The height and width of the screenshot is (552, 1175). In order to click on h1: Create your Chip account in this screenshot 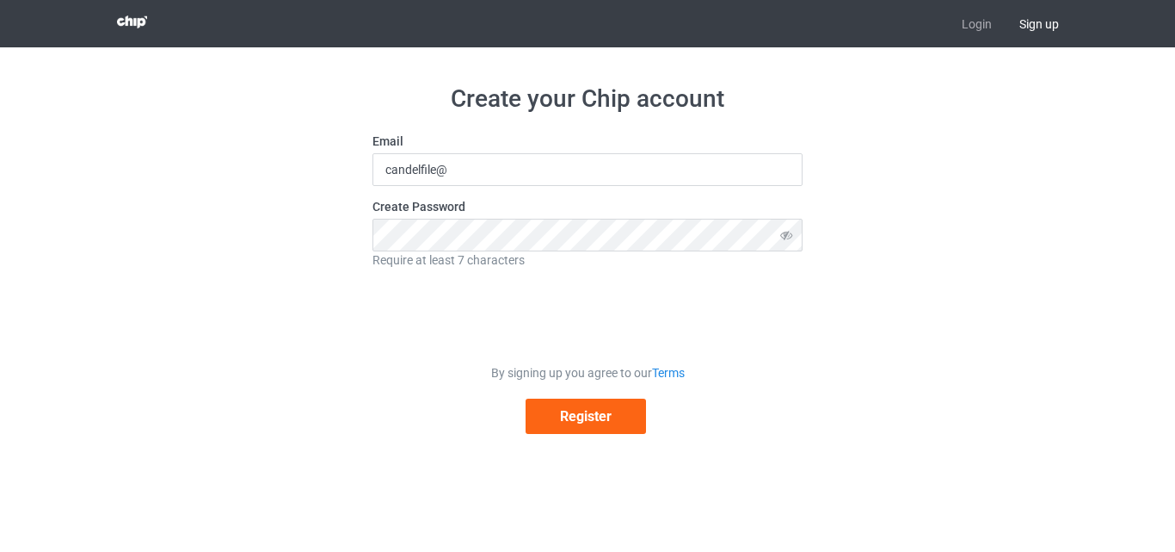, I will do `click(588, 99)`.